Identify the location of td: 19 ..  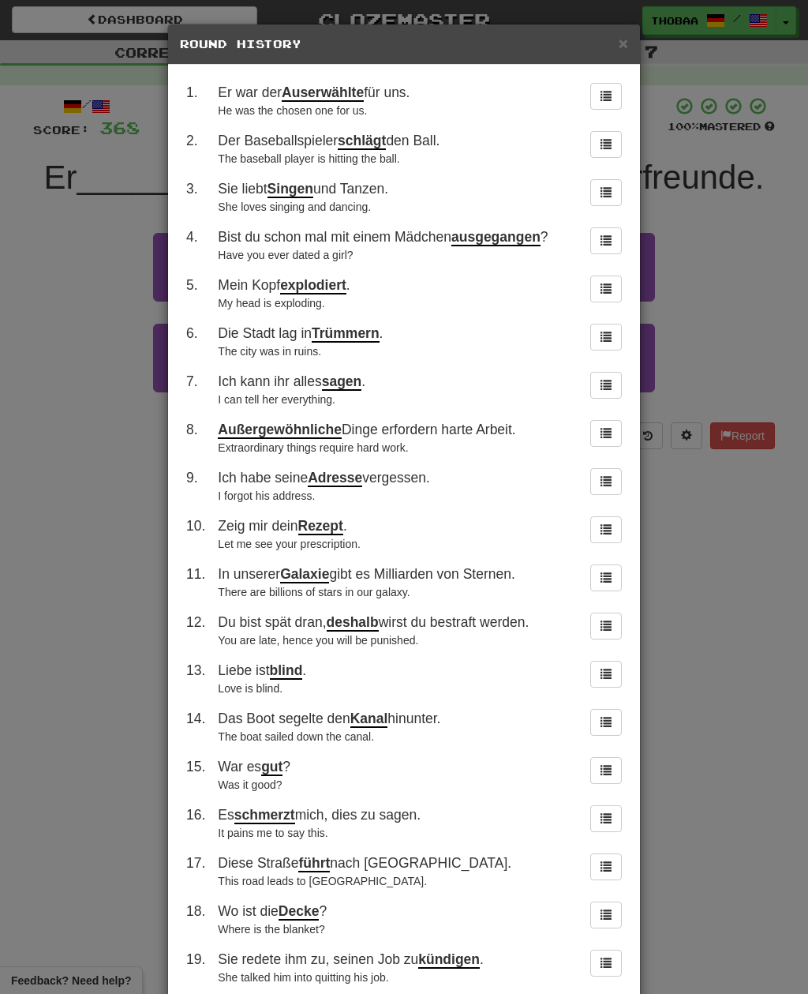
(196, 967).